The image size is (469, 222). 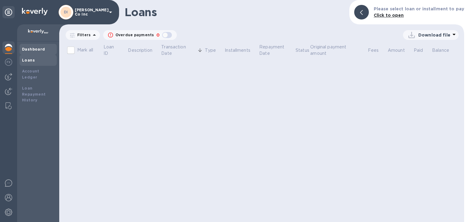 What do you see at coordinates (178, 50) in the screenshot?
I see `p: Transaction Date` at bounding box center [178, 50].